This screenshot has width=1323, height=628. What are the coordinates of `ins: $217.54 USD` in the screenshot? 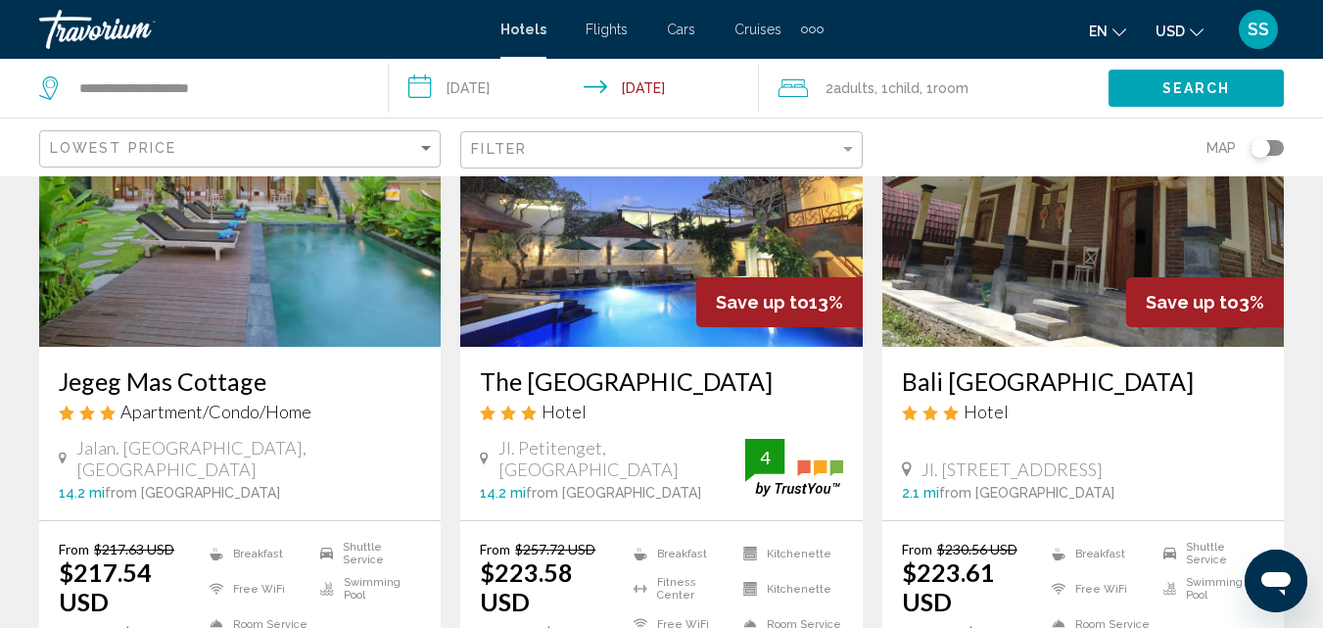 It's located at (105, 587).